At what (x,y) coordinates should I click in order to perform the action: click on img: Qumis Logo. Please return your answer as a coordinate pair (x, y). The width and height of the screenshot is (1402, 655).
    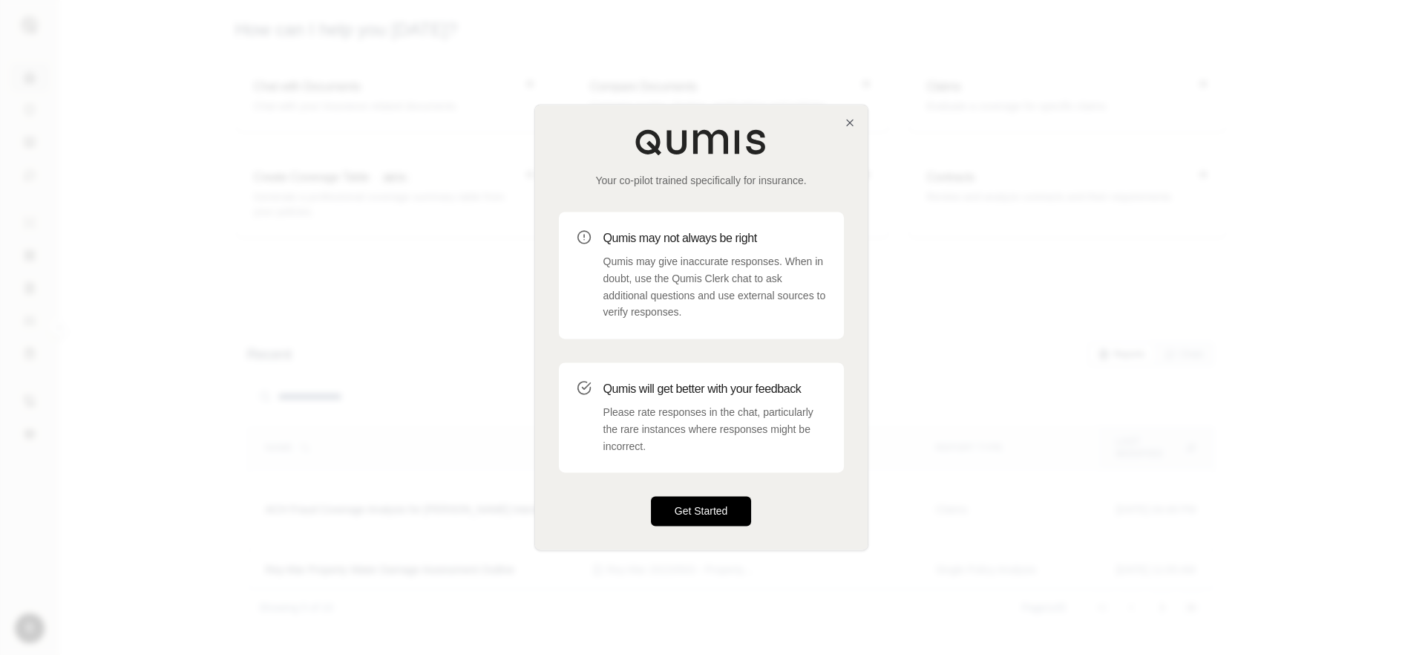
    Looking at the image, I should click on (701, 142).